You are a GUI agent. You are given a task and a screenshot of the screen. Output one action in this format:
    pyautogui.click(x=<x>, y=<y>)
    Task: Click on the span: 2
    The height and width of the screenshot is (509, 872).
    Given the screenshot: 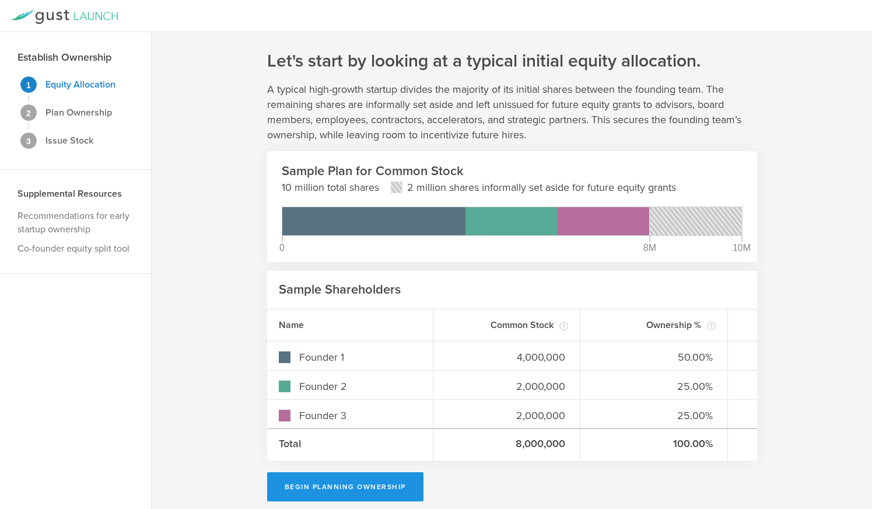 What is the action you would take?
    pyautogui.click(x=29, y=113)
    